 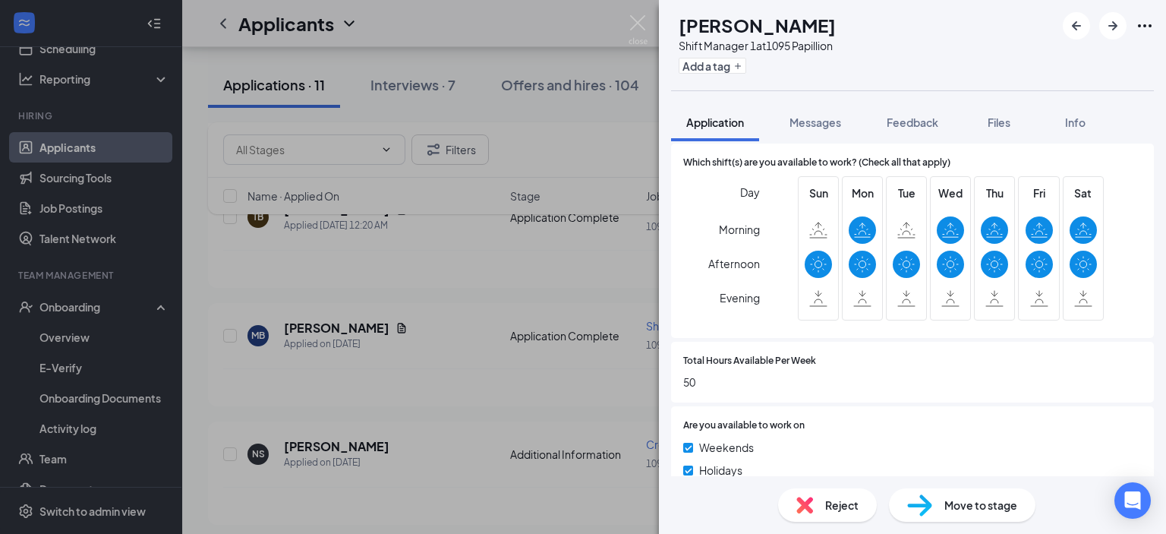 What do you see at coordinates (1145, 26) in the screenshot?
I see `svg: Ellipses` at bounding box center [1145, 26].